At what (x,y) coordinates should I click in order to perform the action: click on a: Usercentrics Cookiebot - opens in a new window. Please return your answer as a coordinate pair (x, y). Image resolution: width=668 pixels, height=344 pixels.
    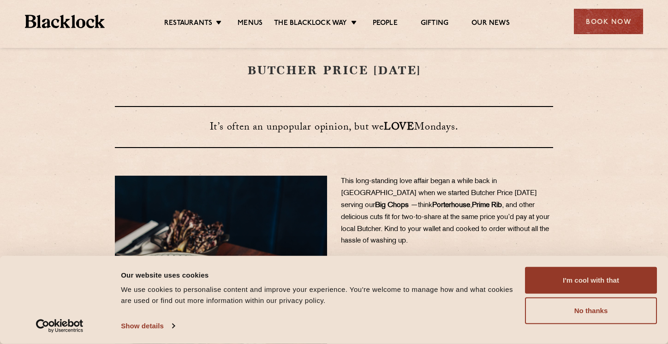
    Looking at the image, I should click on (60, 326).